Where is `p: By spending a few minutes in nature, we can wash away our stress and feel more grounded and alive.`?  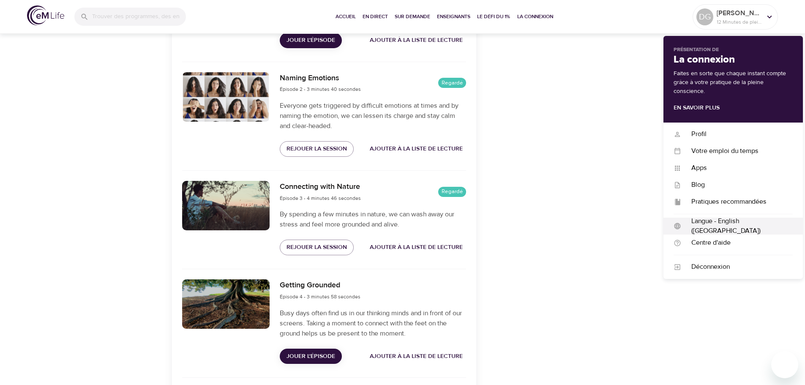
p: By spending a few minutes in nature, we can wash away our stress and feel more grounded and alive. is located at coordinates (373, 219).